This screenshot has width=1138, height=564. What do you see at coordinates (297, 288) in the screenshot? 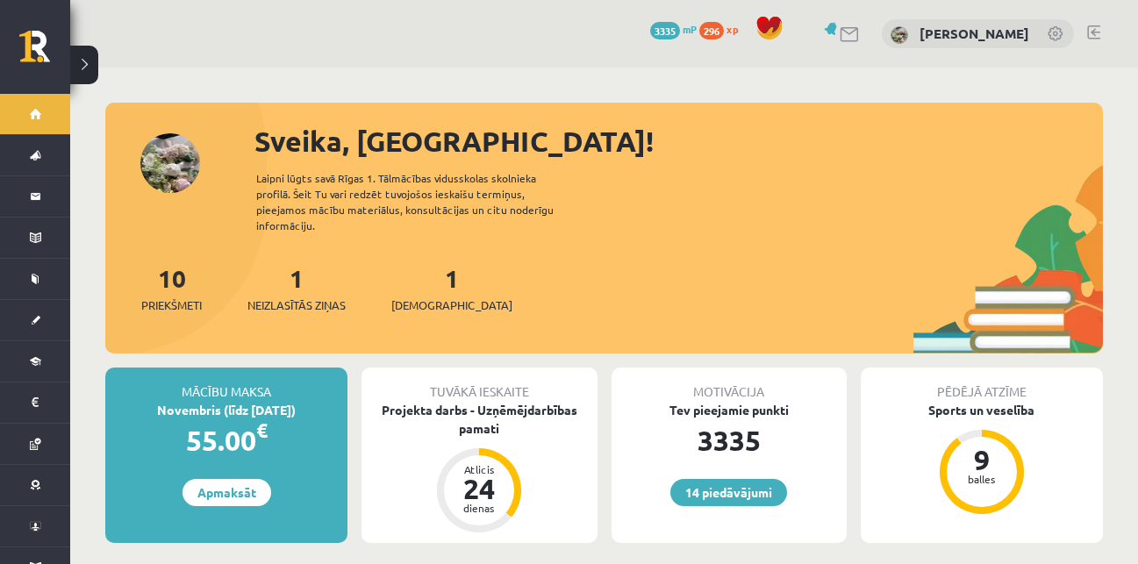
I see `a: 1Neizlasītās ziņas` at bounding box center [297, 288].